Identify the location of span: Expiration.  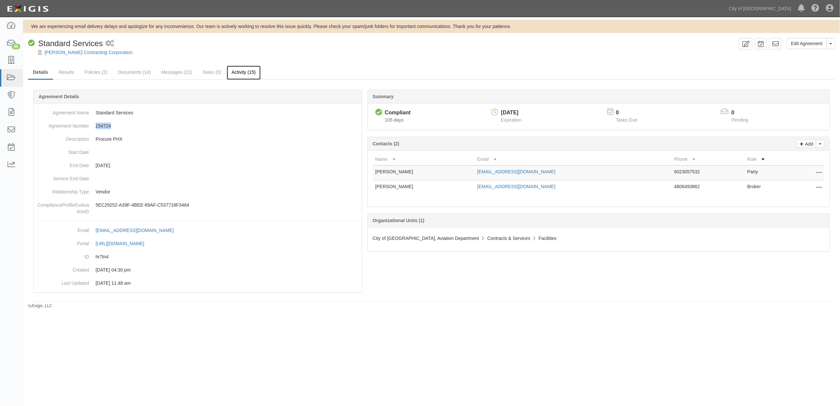
(511, 120).